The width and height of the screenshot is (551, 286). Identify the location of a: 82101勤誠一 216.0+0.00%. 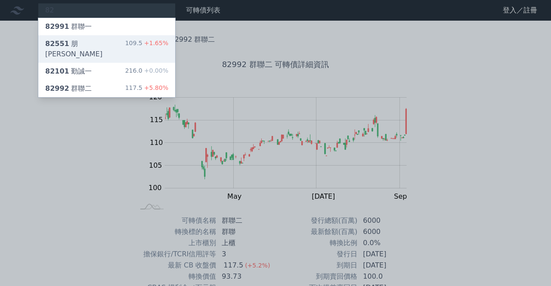
(107, 71).